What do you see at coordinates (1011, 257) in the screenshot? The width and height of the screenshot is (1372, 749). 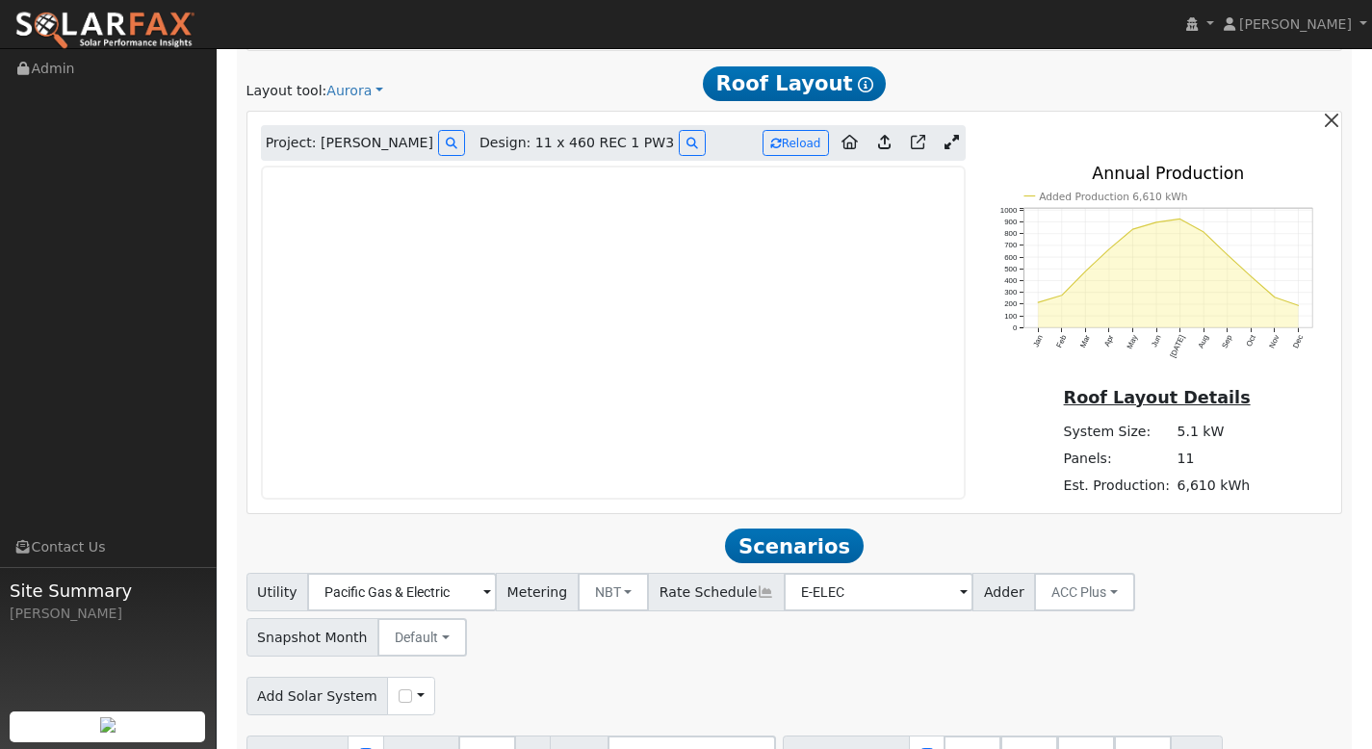 I see `text: 600` at bounding box center [1011, 257].